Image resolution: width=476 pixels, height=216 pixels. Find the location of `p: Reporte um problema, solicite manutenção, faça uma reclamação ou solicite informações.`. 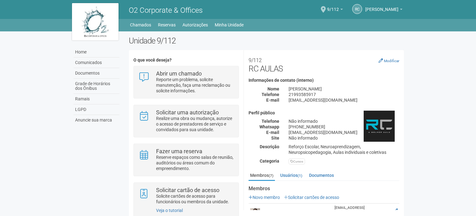

p: Reporte um problema, solicite manutenção, faça uma reclamação ou solicite informações. is located at coordinates (195, 85).